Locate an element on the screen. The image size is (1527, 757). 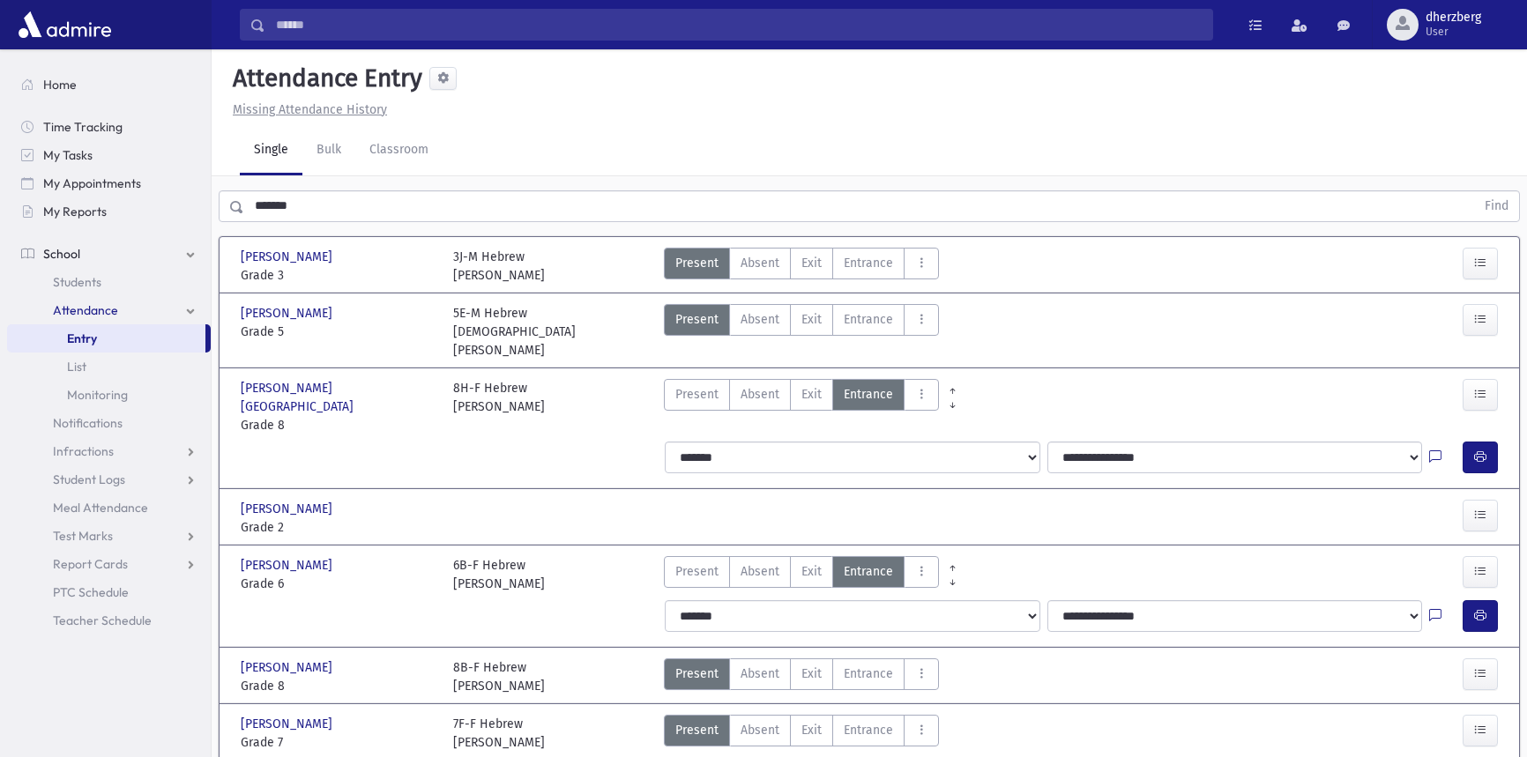
span: dherzberg is located at coordinates (1453, 18).